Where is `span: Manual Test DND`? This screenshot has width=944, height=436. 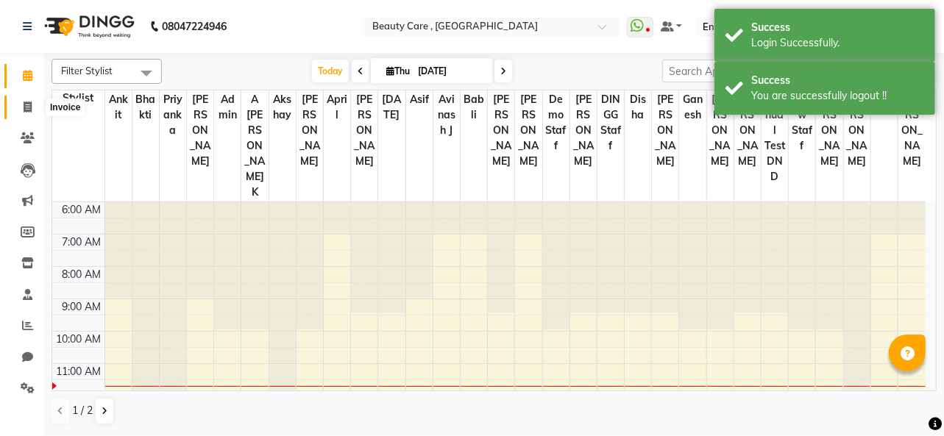 span: Manual Test DND is located at coordinates (775, 138).